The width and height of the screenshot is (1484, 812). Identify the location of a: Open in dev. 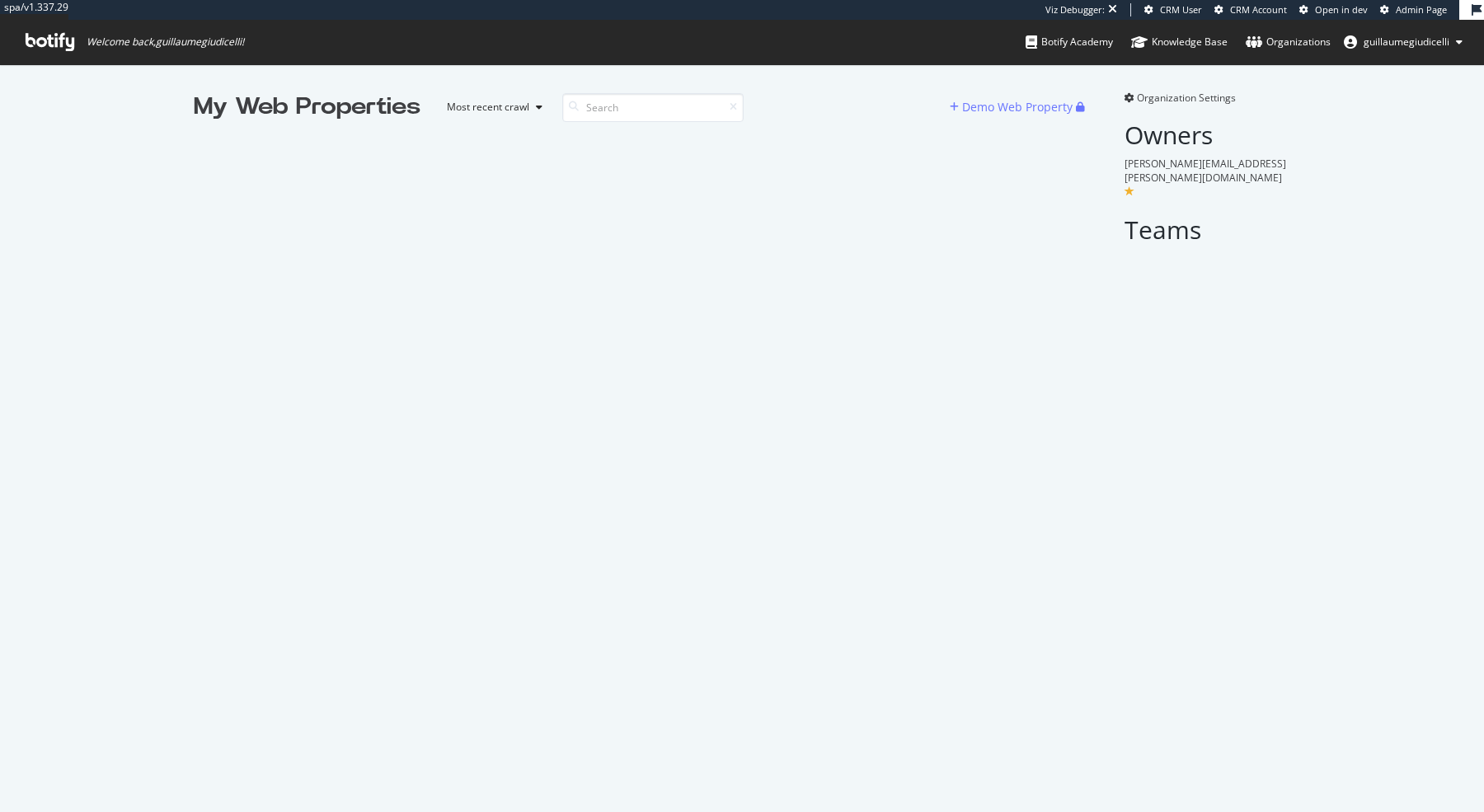
(1334, 10).